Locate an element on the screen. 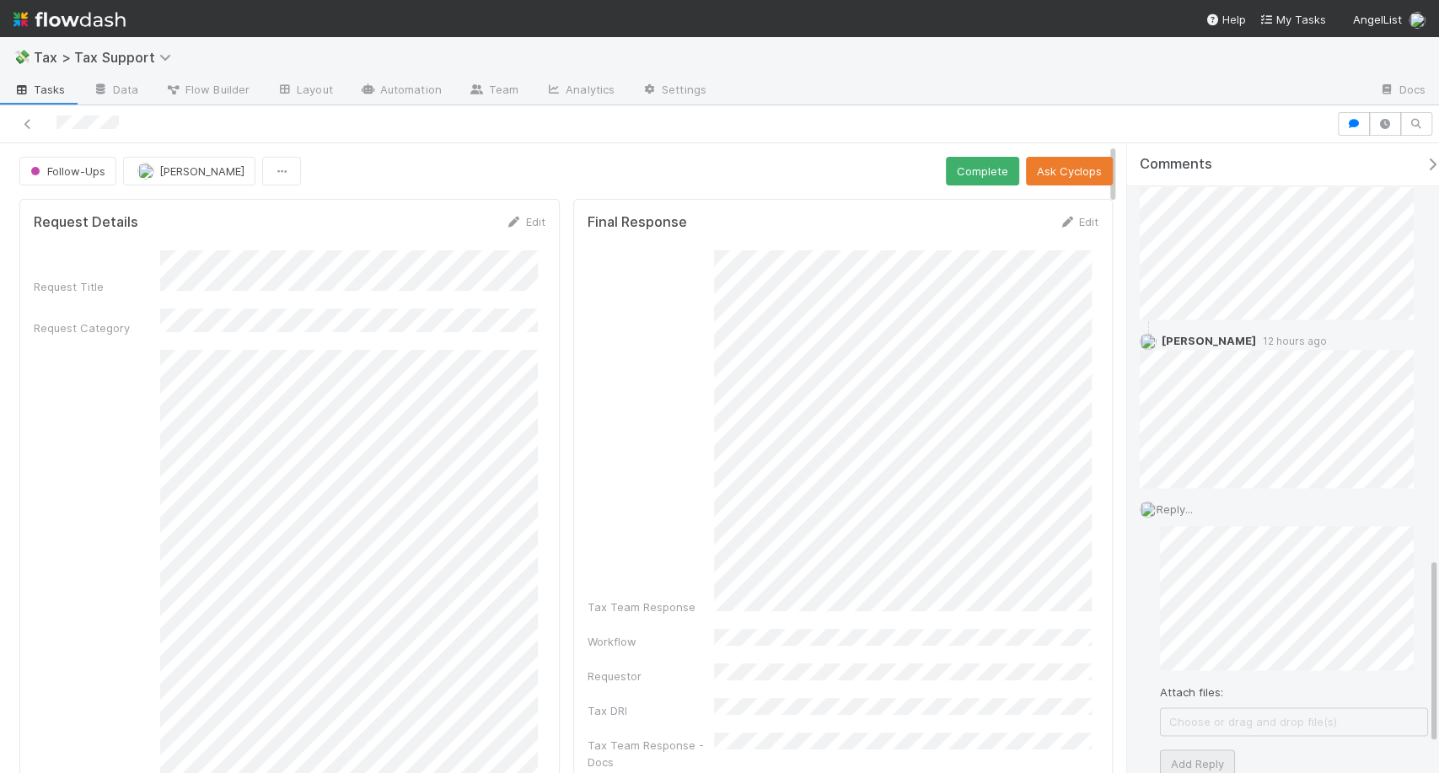 The width and height of the screenshot is (1439, 773). a: Automation is located at coordinates (401, 91).